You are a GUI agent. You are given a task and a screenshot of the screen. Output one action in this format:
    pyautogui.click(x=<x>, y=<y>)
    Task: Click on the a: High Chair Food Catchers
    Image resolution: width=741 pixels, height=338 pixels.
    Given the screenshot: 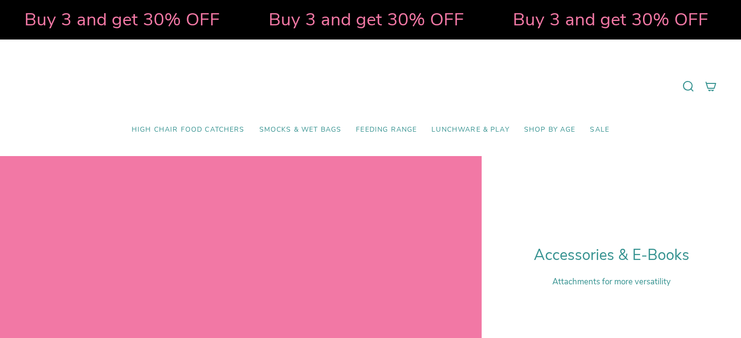 What is the action you would take?
    pyautogui.click(x=188, y=130)
    